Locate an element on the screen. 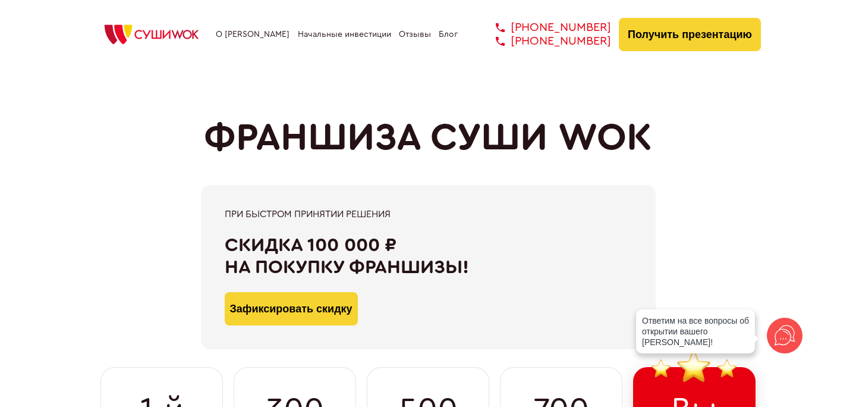 The height and width of the screenshot is (407, 856). div: При быстром принятии решения is located at coordinates (428, 214).